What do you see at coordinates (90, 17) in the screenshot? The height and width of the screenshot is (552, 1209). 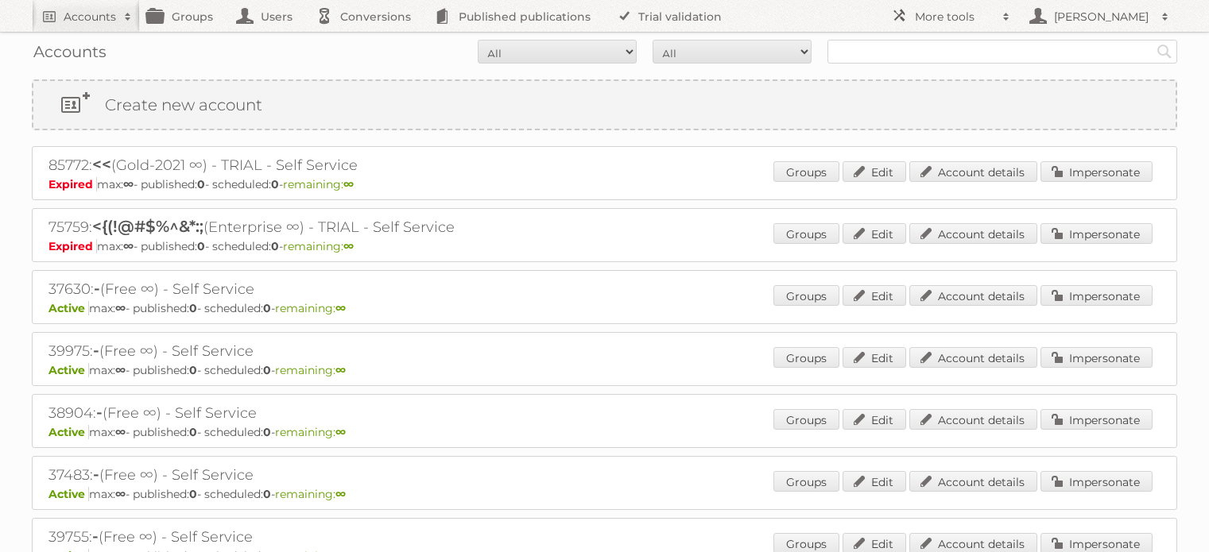 I see `h2: Accounts` at bounding box center [90, 17].